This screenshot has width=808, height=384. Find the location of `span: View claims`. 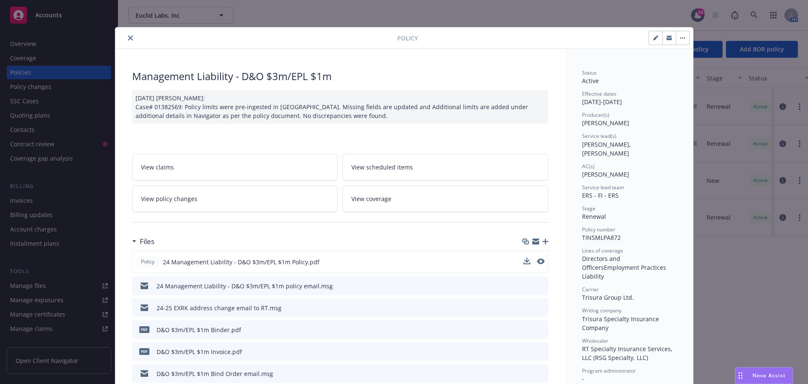

span: View claims is located at coordinates (157, 167).